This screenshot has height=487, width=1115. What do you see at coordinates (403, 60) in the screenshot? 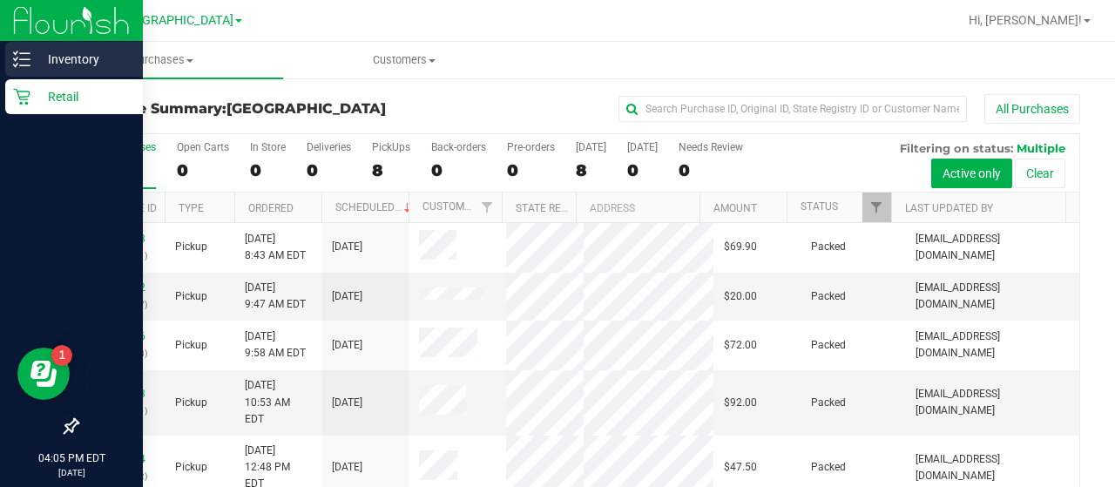
I see `span: Customers` at bounding box center [403, 60].